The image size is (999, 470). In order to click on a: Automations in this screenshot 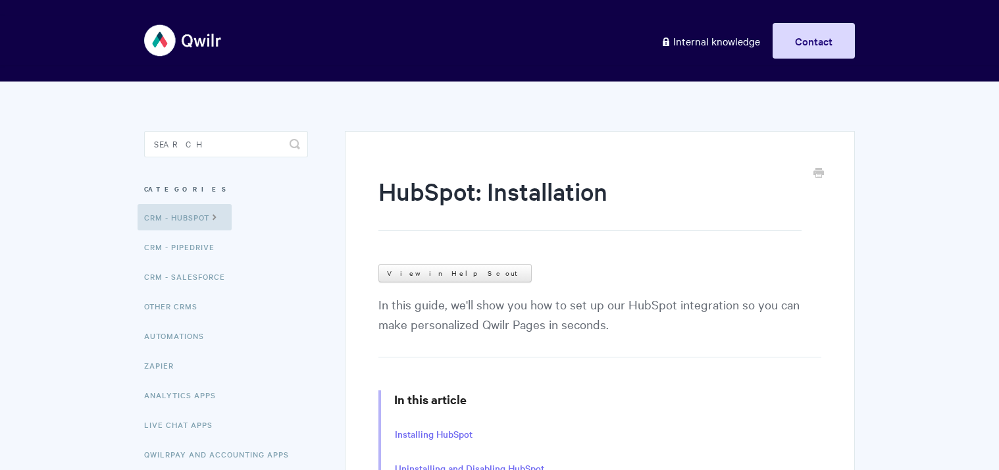, I will do `click(179, 336)`.